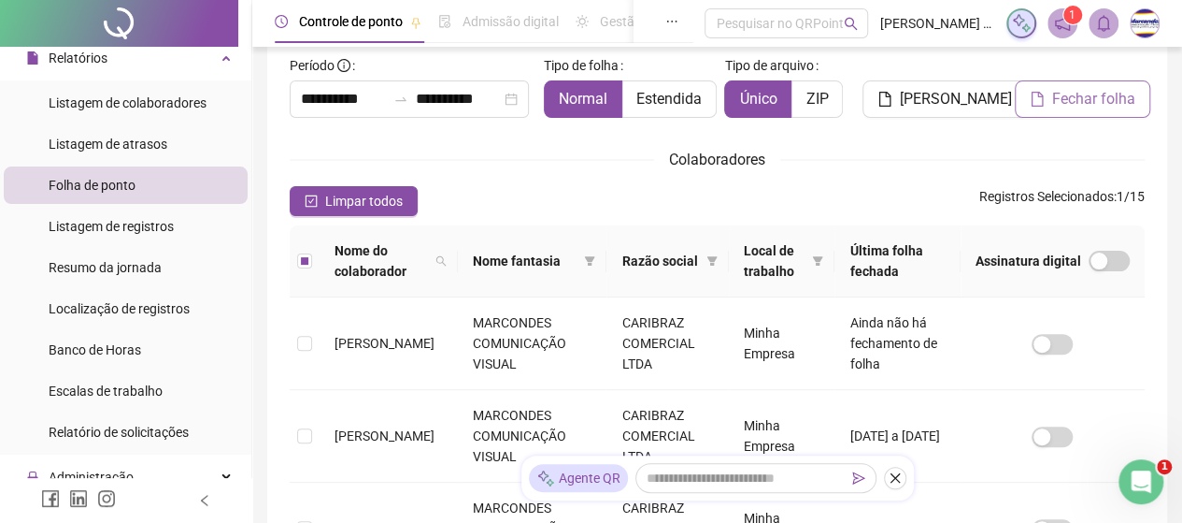 This screenshot has height=523, width=1182. Describe the element at coordinates (1047, 196) in the screenshot. I see `span: Registros Selecionados` at that location.